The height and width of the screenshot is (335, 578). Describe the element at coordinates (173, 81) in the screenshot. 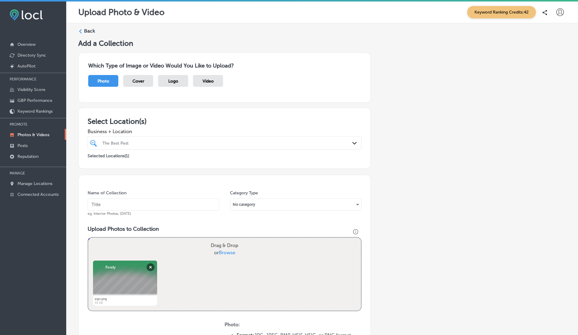

I see `span: Logo` at that location.